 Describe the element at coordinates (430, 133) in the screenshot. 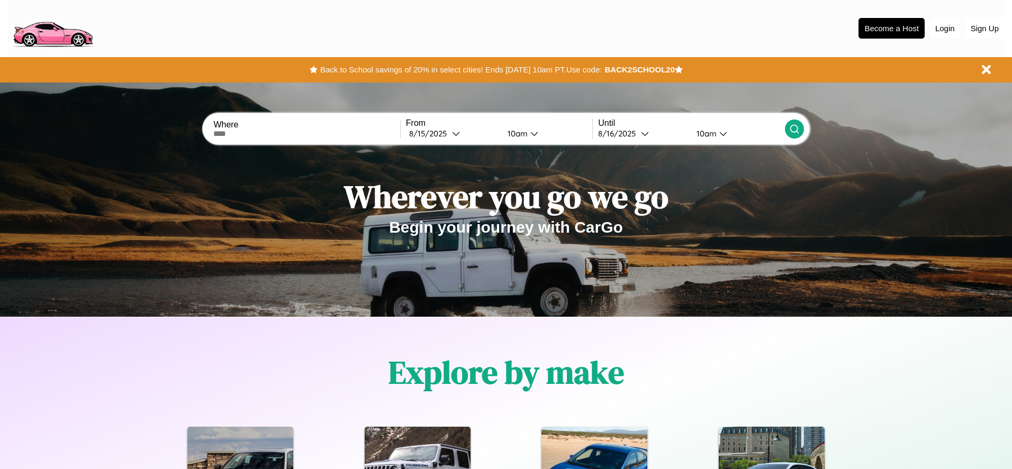

I see `div: 8 / 15 / 2025` at that location.